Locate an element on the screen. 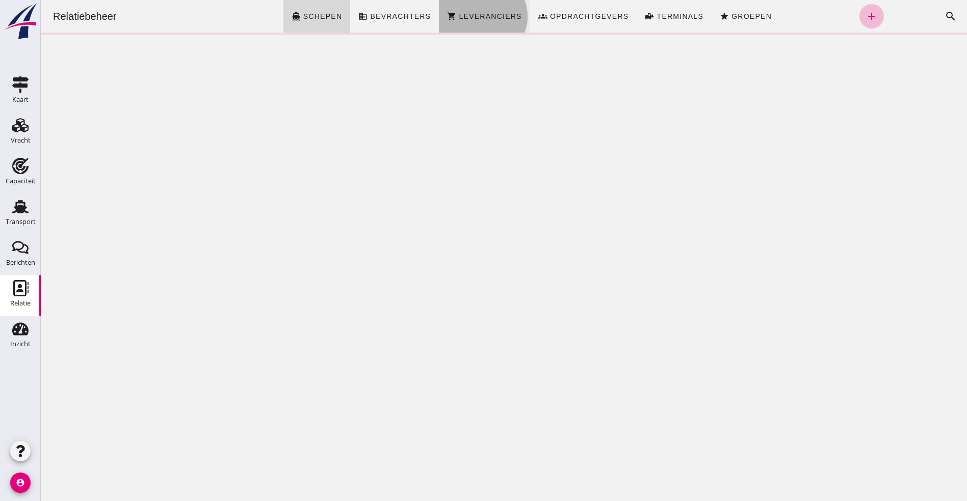 Image resolution: width=967 pixels, height=501 pixels. span: Groepen is located at coordinates (710, 16).